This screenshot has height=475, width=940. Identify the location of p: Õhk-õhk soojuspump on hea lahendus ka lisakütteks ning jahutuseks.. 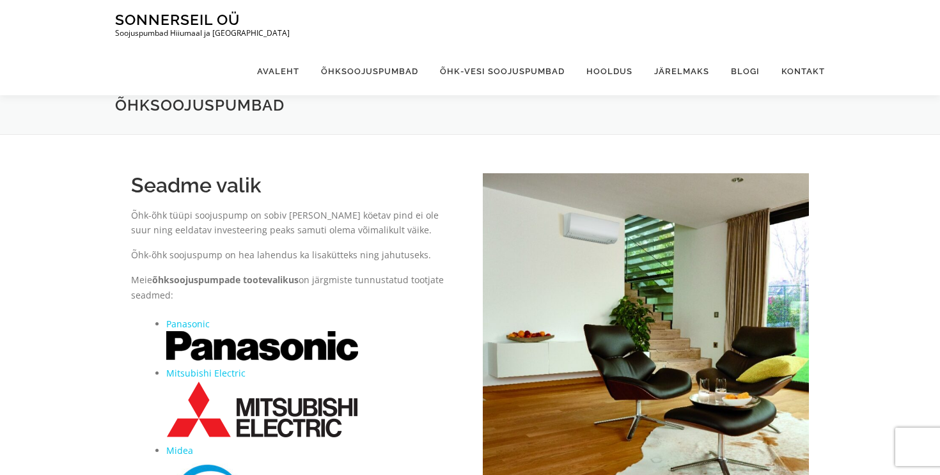
(294, 255).